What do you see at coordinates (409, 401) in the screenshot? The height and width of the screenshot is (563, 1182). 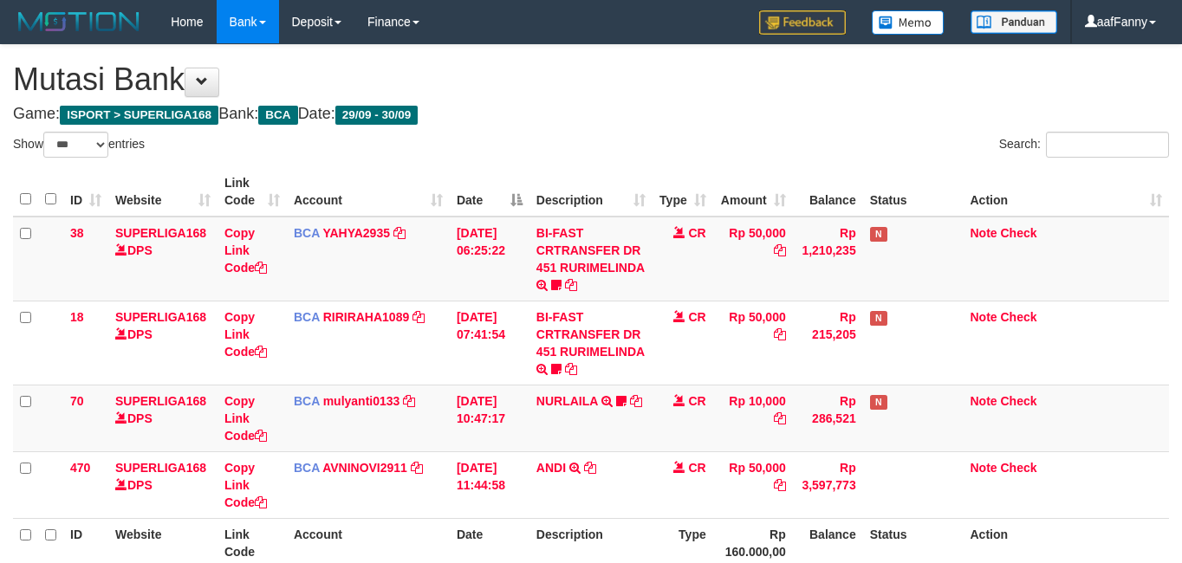 I see `a: Copy mulyanti0133 to clipboard` at bounding box center [409, 401].